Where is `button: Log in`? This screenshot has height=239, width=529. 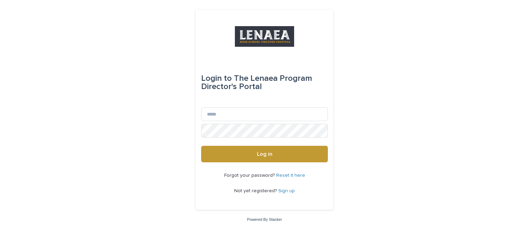
button: Log in is located at coordinates (264, 154).